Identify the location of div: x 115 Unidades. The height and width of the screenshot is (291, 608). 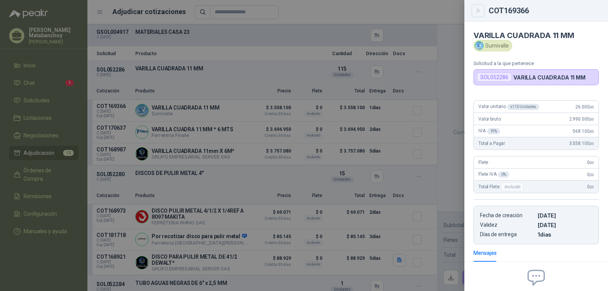
(523, 107).